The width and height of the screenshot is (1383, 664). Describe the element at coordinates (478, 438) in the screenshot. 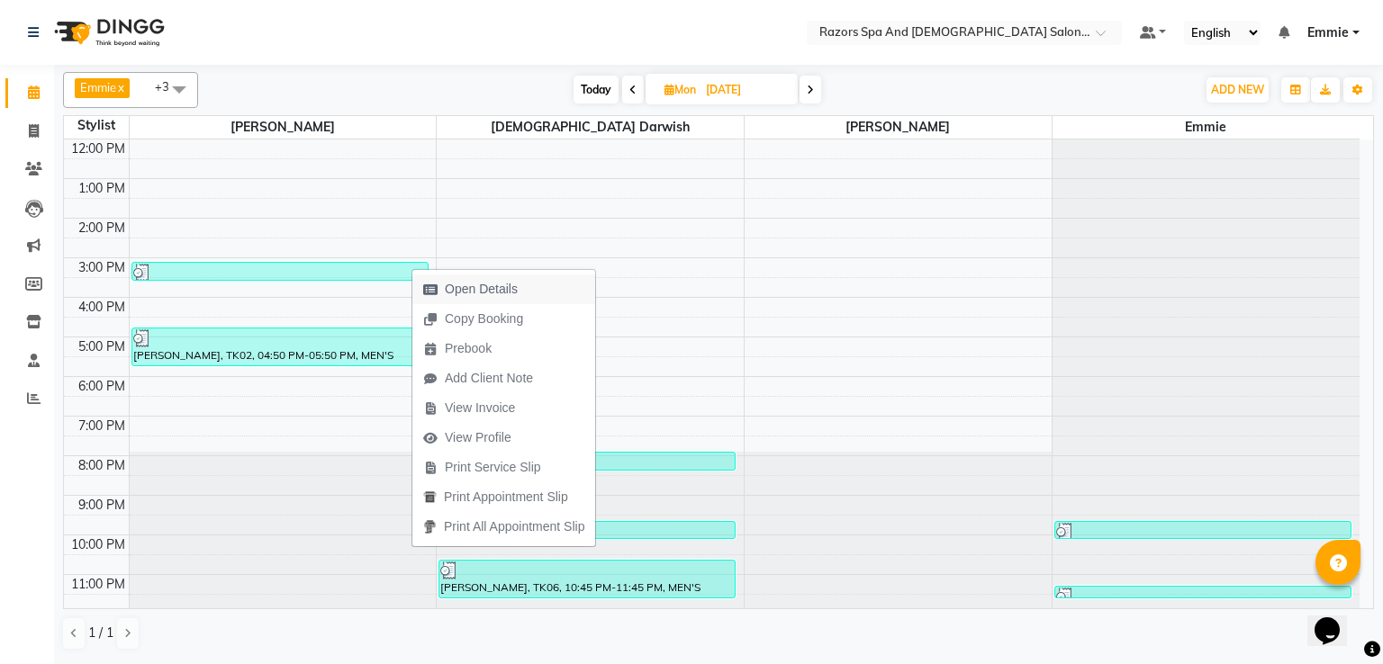

I see `span: View Profile` at that location.